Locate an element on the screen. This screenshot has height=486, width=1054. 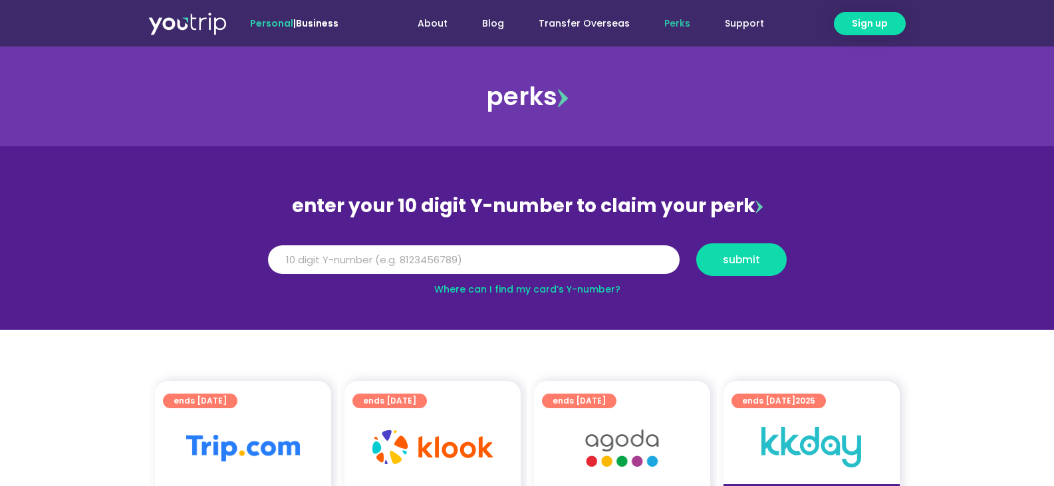
a: Sign up is located at coordinates (870, 23).